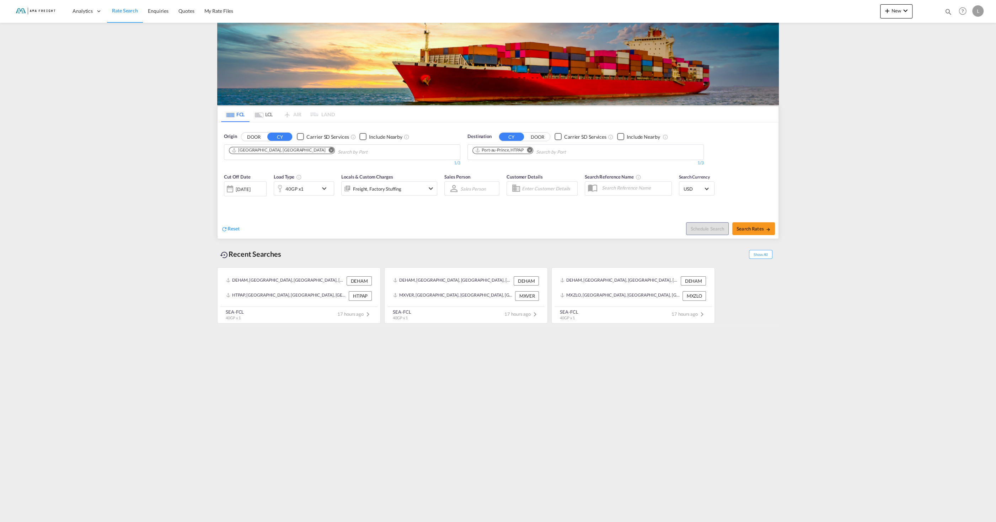  Describe the element at coordinates (760, 254) in the screenshot. I see `span: Show All` at that location.